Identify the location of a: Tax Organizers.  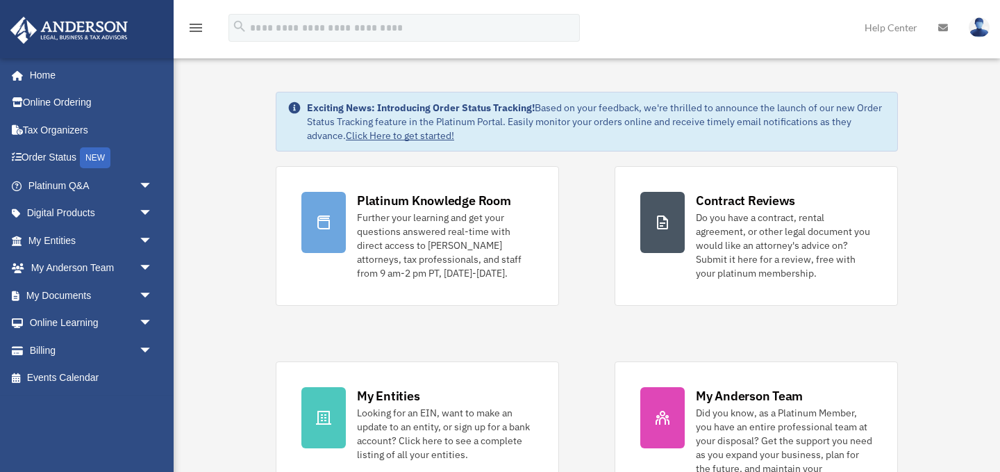
(92, 130).